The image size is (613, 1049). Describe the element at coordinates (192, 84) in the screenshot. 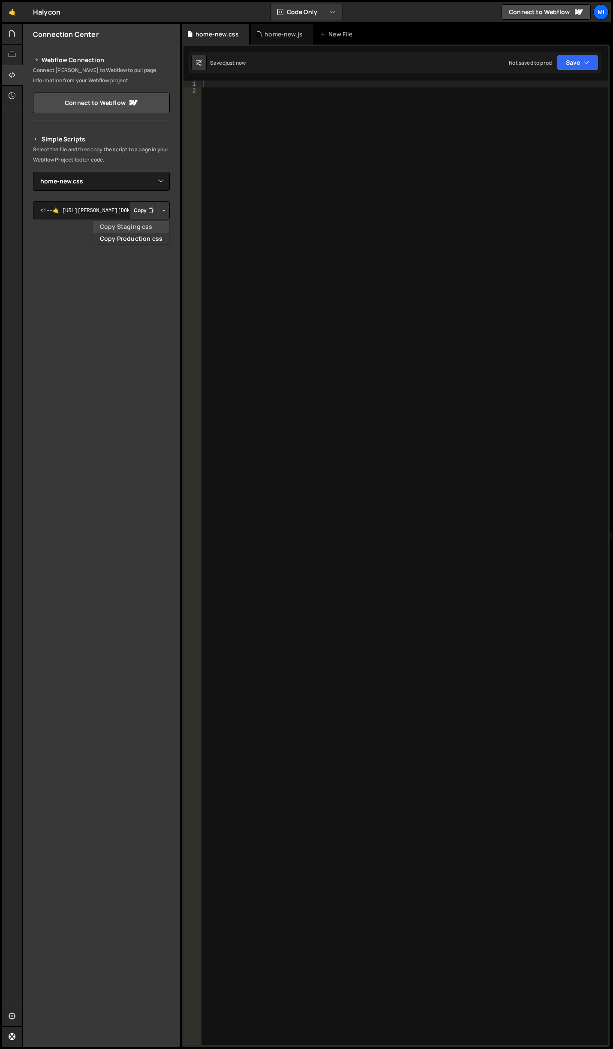

I see `div: 1` at that location.